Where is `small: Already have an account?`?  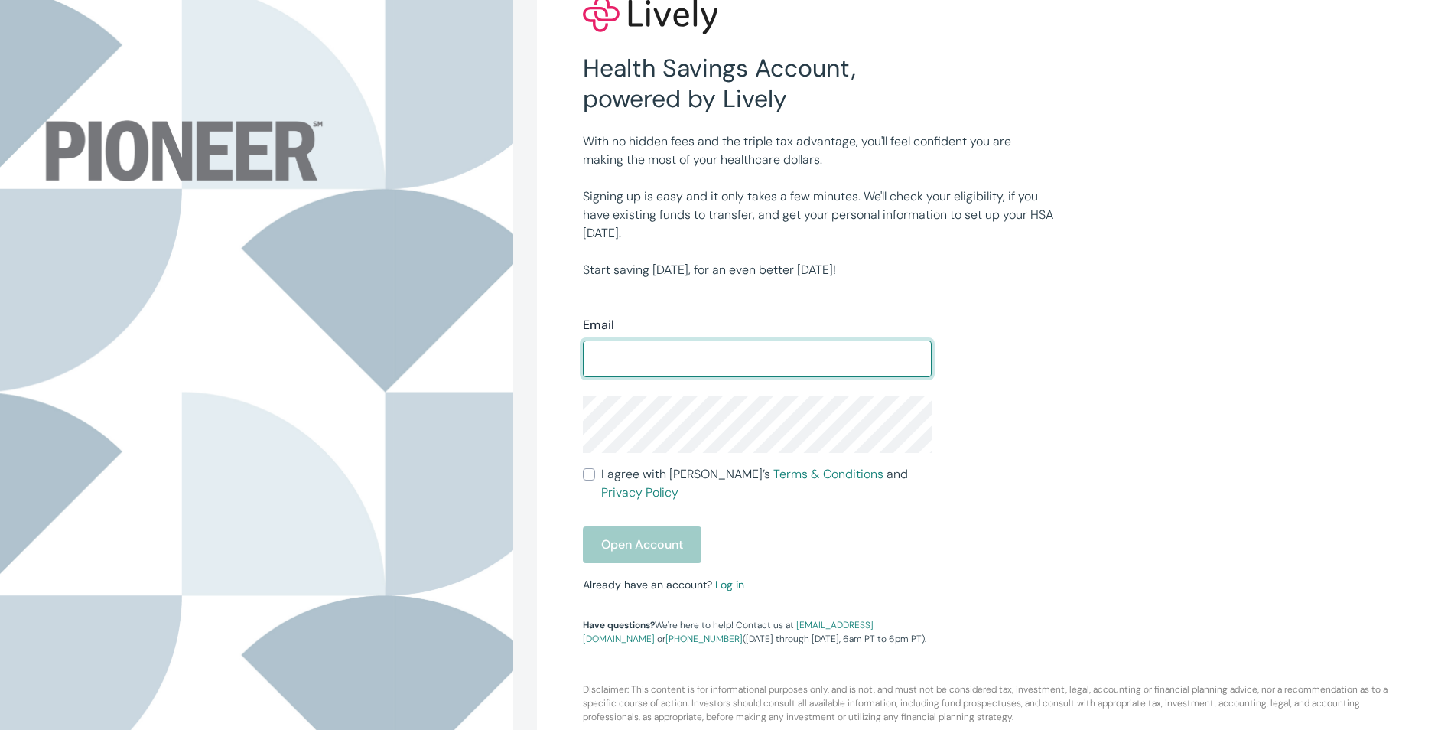
small: Already have an account? is located at coordinates (663, 584).